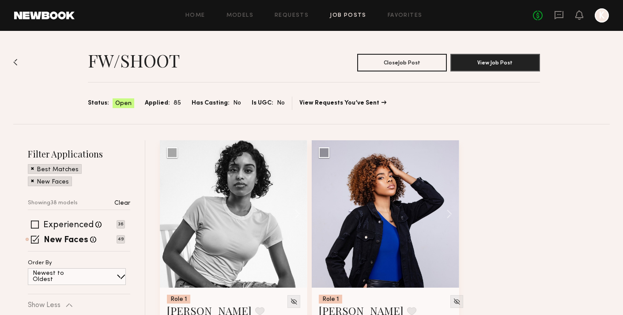 The image size is (623, 315). Describe the element at coordinates (44, 306) in the screenshot. I see `p: Show Less` at that location.